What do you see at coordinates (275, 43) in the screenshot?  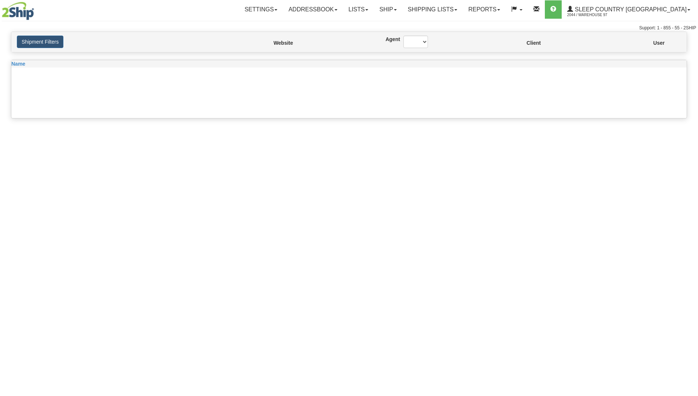 I see `label: Website` at bounding box center [275, 43].